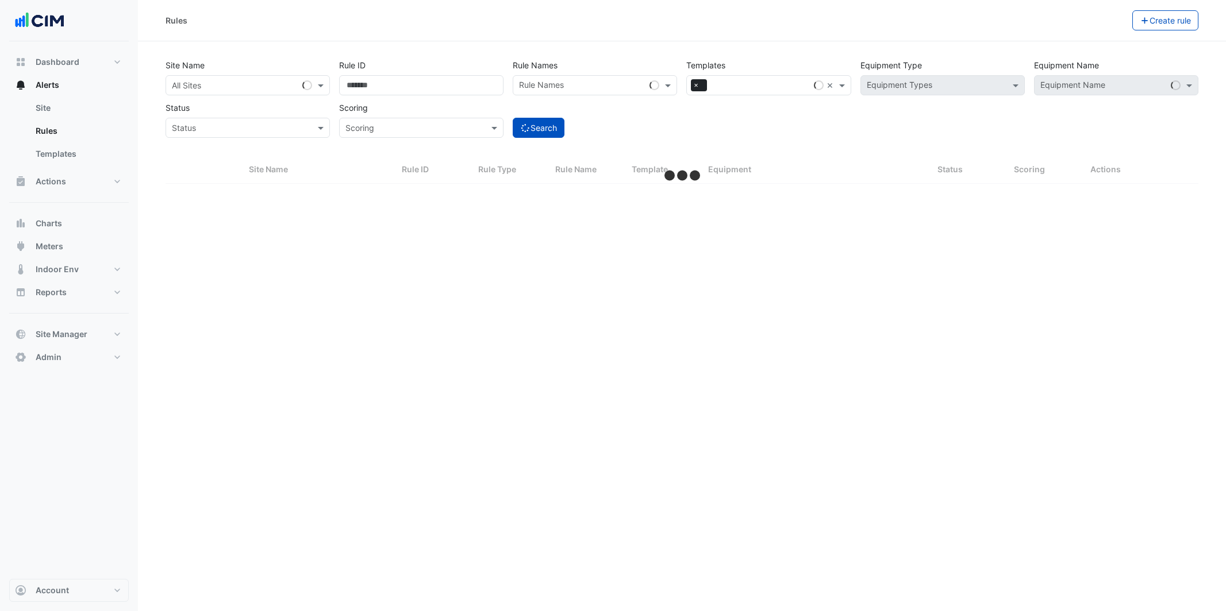 The width and height of the screenshot is (1226, 611). Describe the element at coordinates (47, 85) in the screenshot. I see `span: Alerts` at that location.